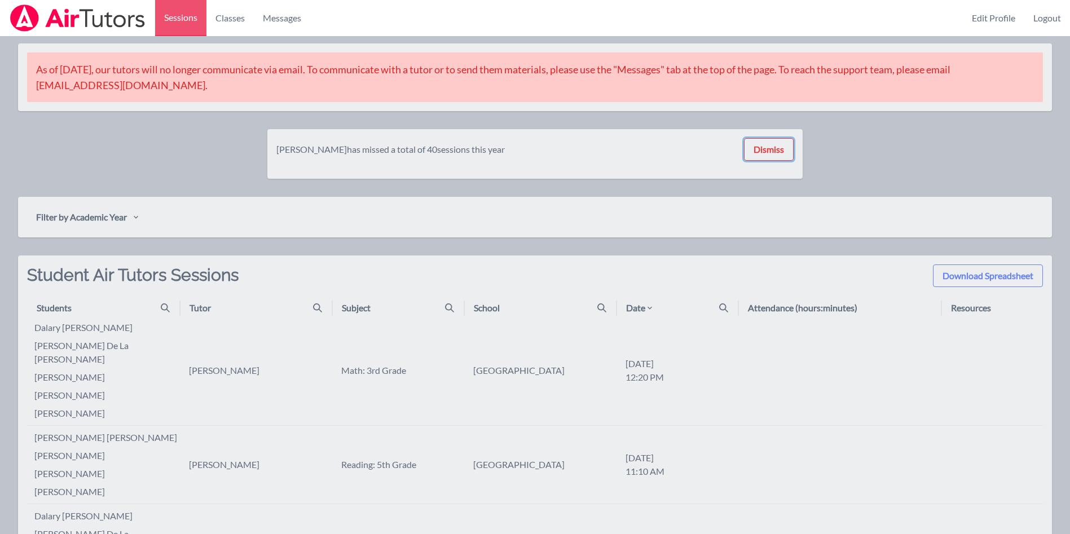 The height and width of the screenshot is (534, 1070). Describe the element at coordinates (640, 308) in the screenshot. I see `div: Date` at that location.